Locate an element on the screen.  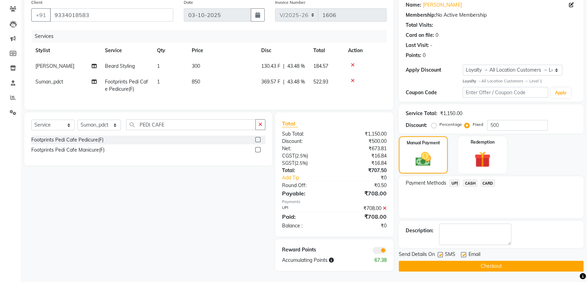
div: Footprints Pedi Cafe Manicure(F) is located at coordinates (68, 150).